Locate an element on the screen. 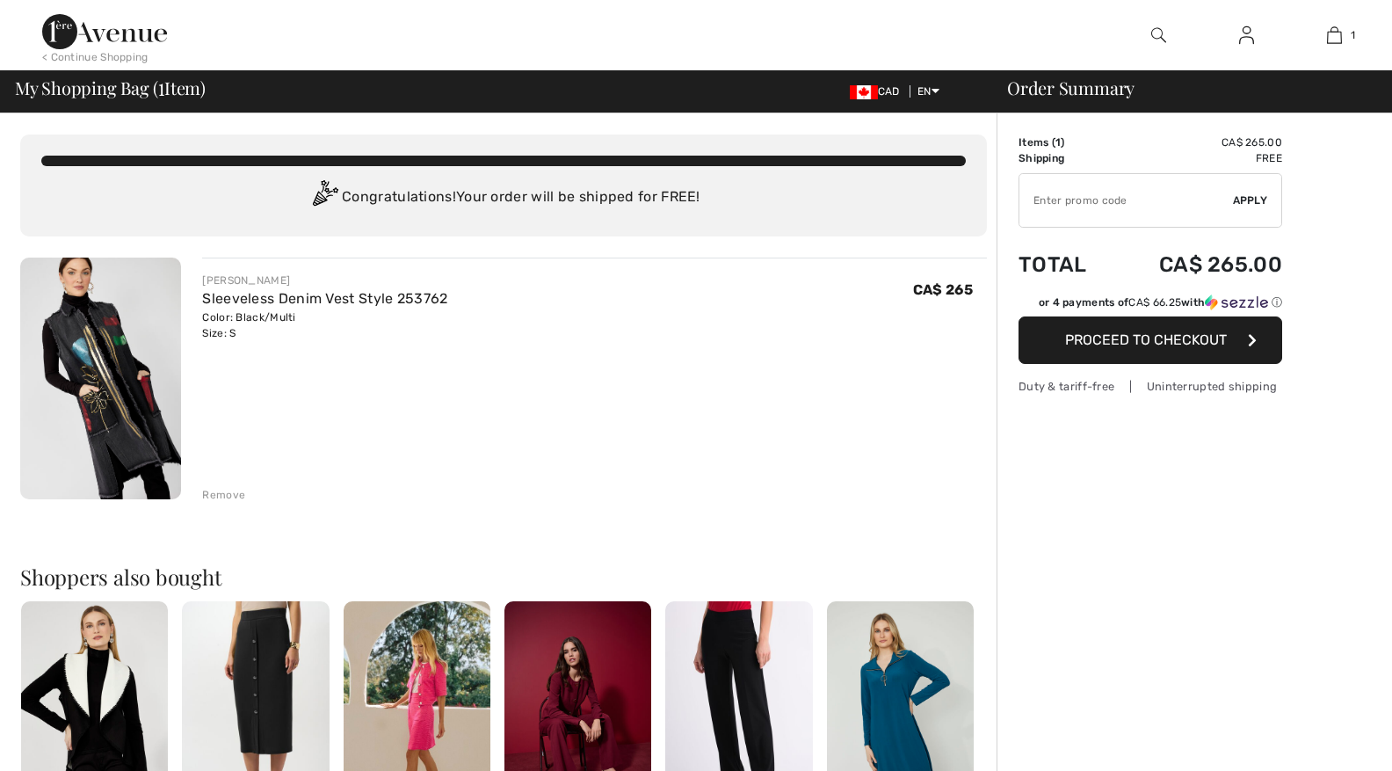 The width and height of the screenshot is (1392, 771). div: Color: Black/Multi Size: S is located at coordinates (324, 325).